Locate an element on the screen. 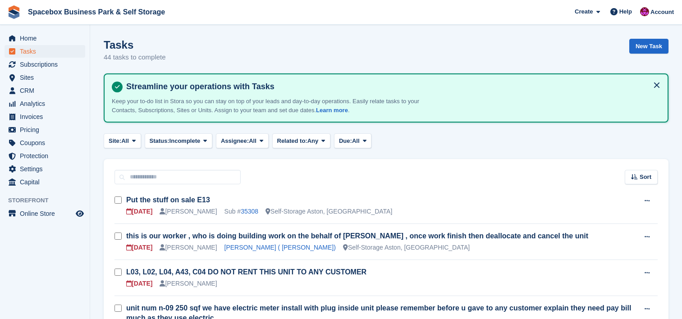  button: Assignee: All is located at coordinates (242, 141).